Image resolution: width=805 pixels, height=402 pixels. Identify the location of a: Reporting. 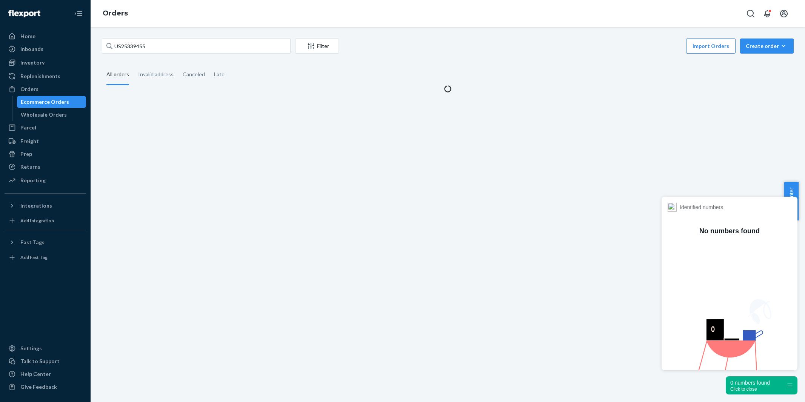
(45, 180).